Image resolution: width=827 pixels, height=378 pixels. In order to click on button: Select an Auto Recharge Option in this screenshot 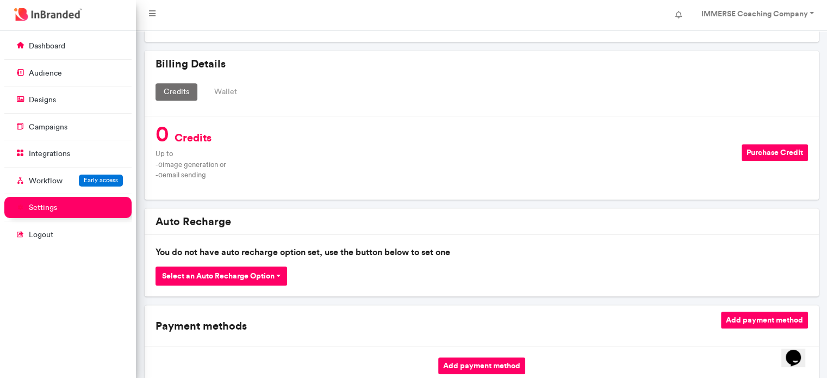, I will do `click(221, 276)`.